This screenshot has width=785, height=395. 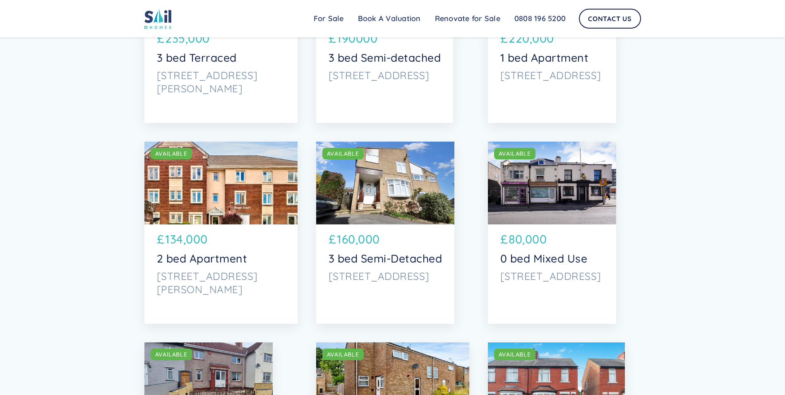 What do you see at coordinates (531, 38) in the screenshot?
I see `p: 220,000` at bounding box center [531, 38].